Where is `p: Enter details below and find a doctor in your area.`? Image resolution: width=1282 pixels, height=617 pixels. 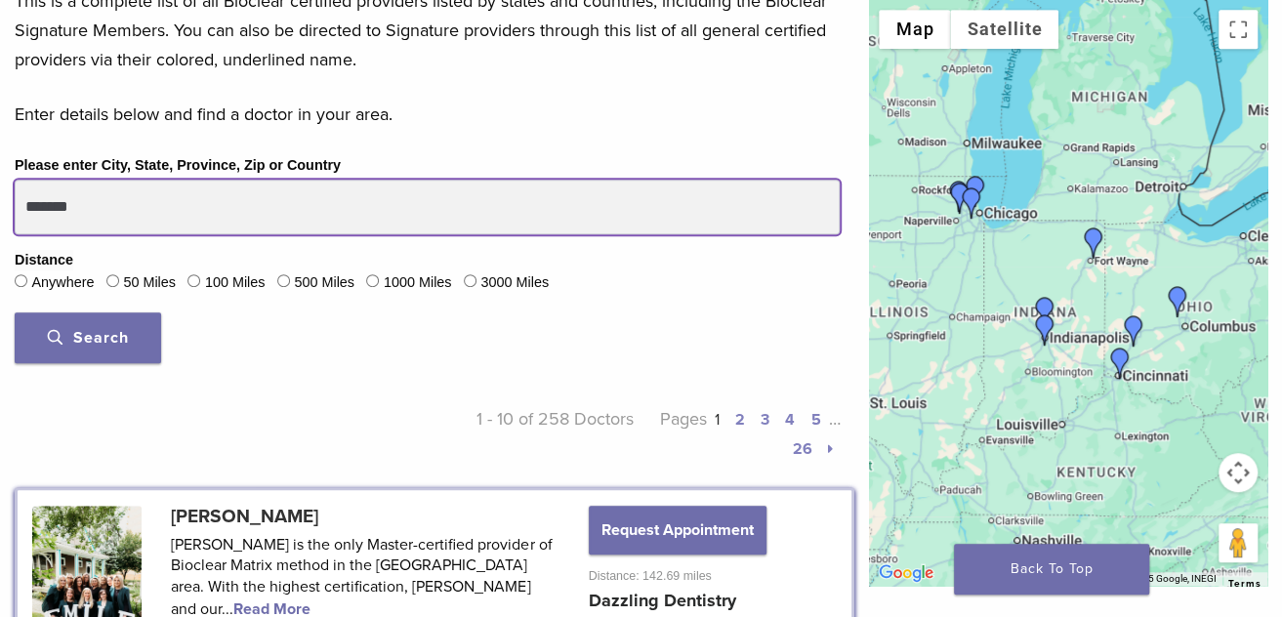
p: Enter details below and find a doctor in your area. is located at coordinates (427, 114).